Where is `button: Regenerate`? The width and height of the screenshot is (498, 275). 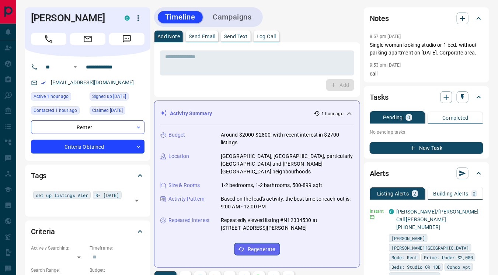 button: Regenerate is located at coordinates (257, 250).